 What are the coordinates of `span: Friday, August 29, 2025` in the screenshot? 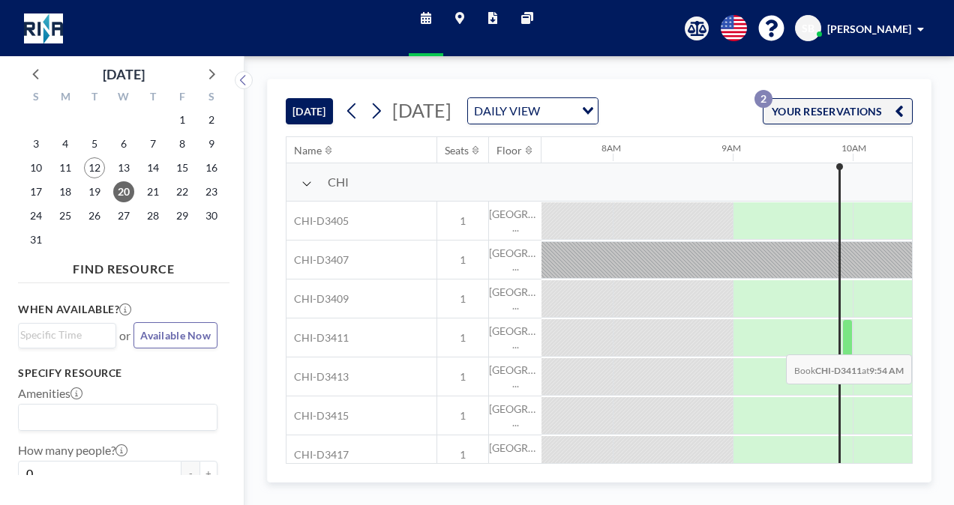 It's located at (182, 216).